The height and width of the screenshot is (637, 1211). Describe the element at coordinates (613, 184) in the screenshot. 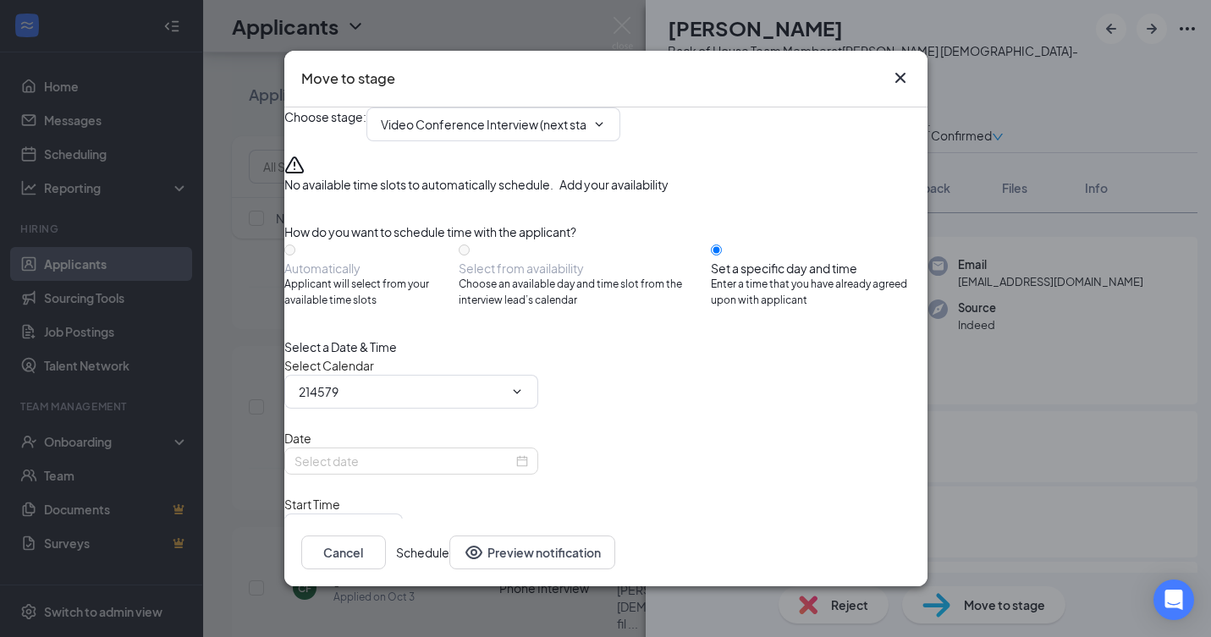

I see `button: Add your availability` at that location.